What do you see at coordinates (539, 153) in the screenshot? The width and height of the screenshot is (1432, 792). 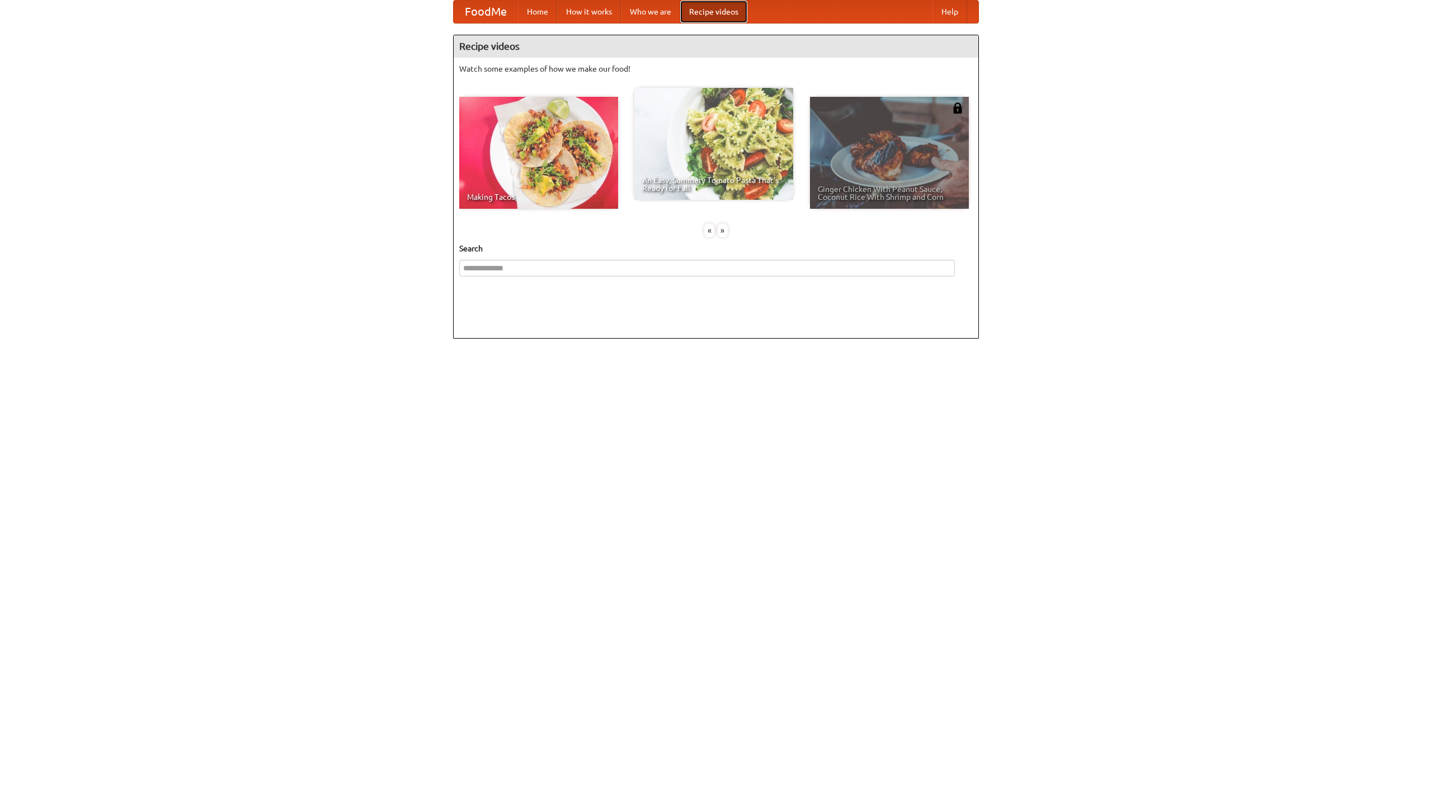 I see `a: Making Tacos` at bounding box center [539, 153].